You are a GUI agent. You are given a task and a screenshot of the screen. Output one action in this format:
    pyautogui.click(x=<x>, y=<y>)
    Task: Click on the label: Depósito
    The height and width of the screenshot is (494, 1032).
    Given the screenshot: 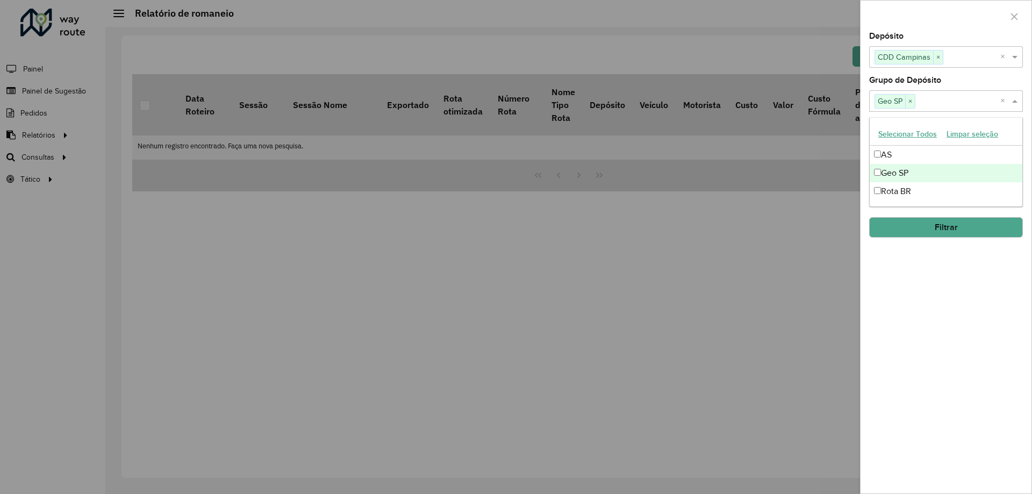 What is the action you would take?
    pyautogui.click(x=887, y=36)
    